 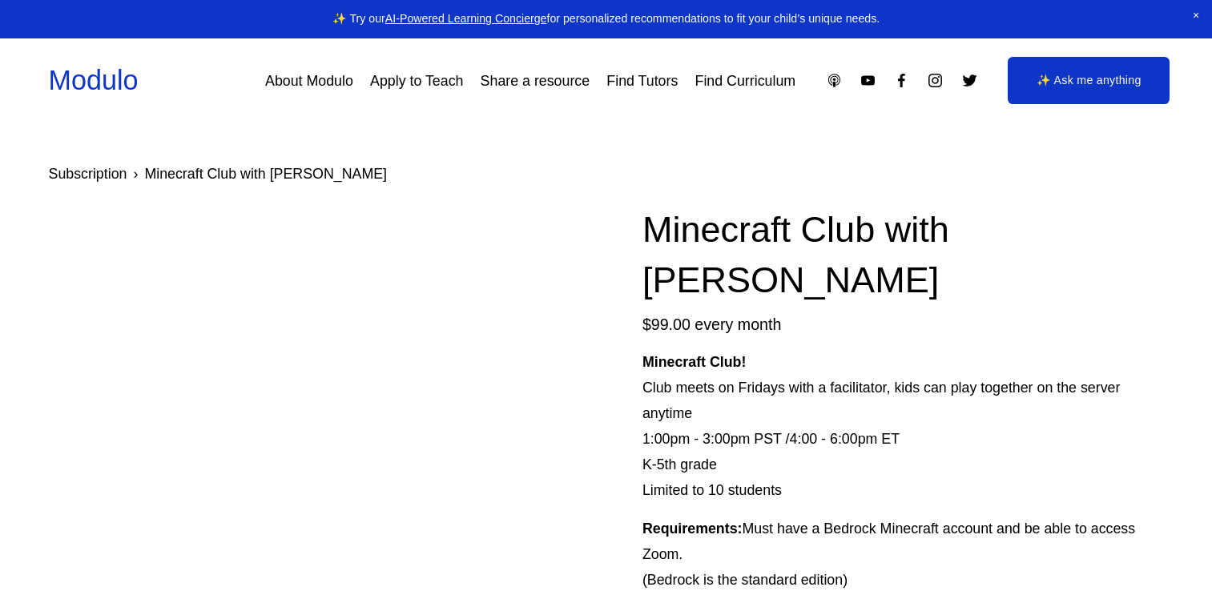 What do you see at coordinates (834, 80) in the screenshot?
I see `a: Apple Podcasts` at bounding box center [834, 80].